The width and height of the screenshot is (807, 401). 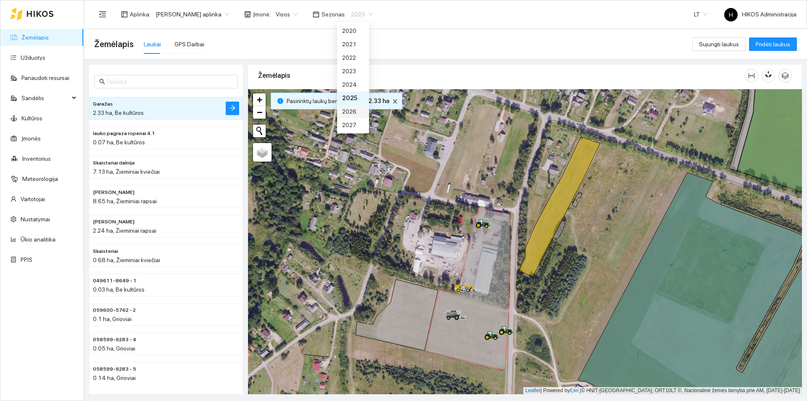 I want to click on span: Sezonas :, so click(x=334, y=14).